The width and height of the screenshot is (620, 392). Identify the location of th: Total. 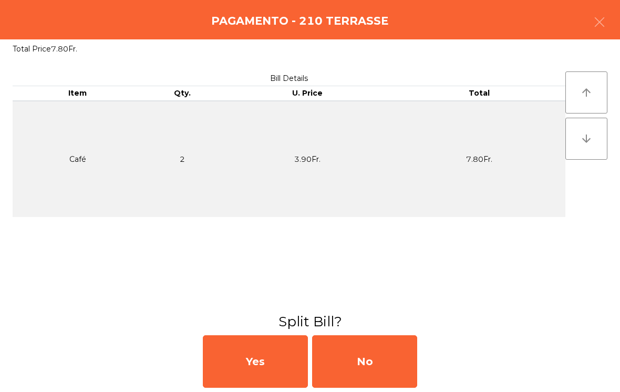
(479, 94).